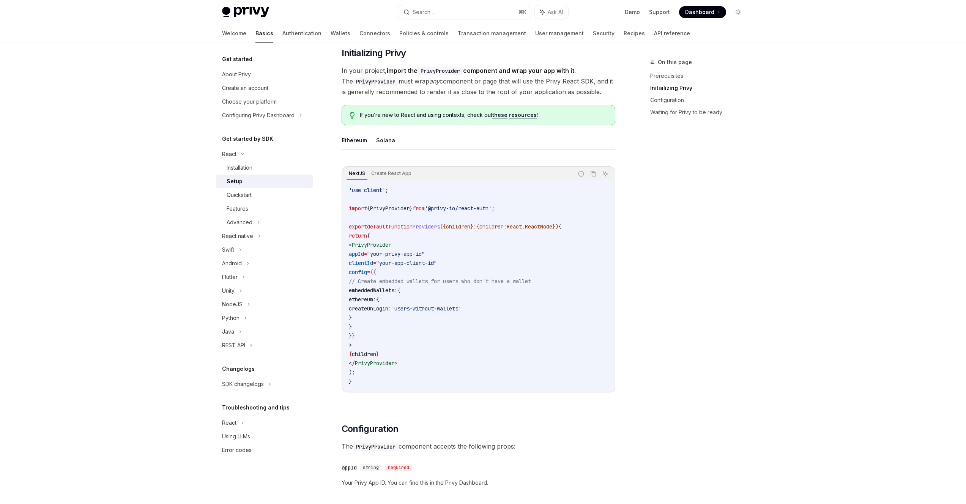 This screenshot has width=966, height=504. What do you see at coordinates (700, 88) in the screenshot?
I see `a: Initializing Privy` at bounding box center [700, 88].